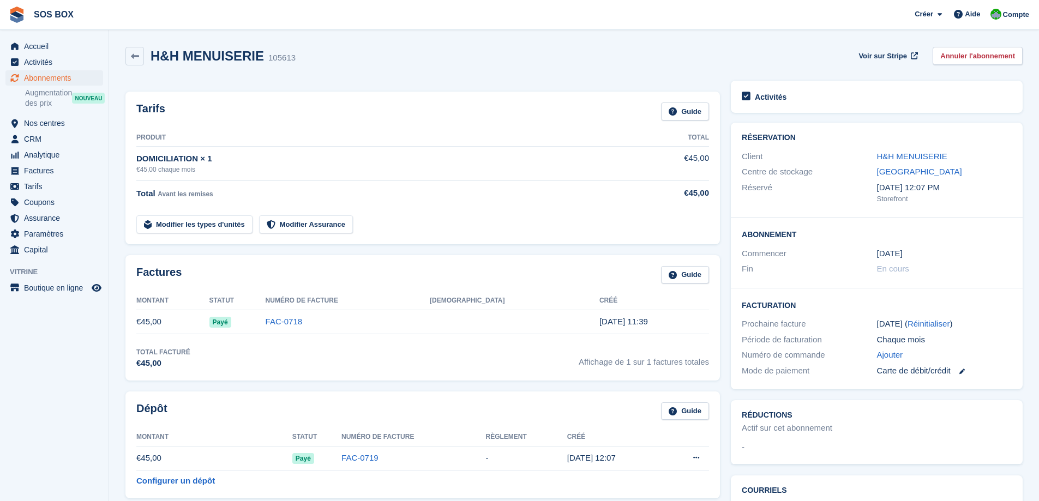 The image size is (1039, 501). Describe the element at coordinates (809, 324) in the screenshot. I see `div: Prochaine facture` at that location.